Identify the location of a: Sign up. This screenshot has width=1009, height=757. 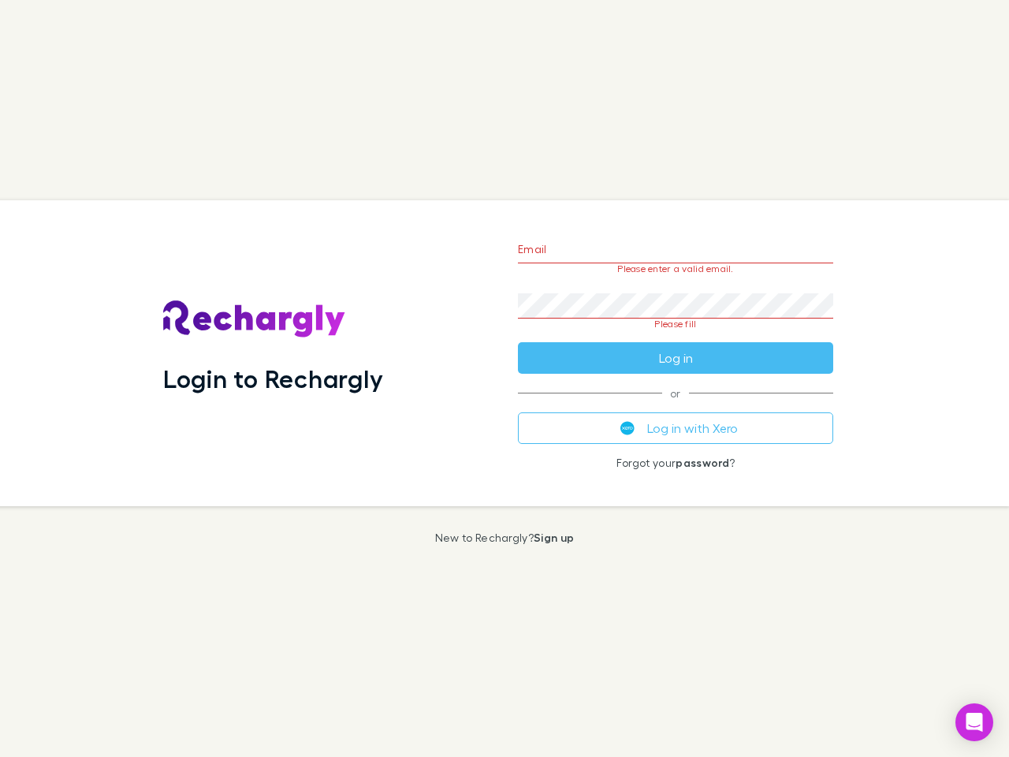
(554, 537).